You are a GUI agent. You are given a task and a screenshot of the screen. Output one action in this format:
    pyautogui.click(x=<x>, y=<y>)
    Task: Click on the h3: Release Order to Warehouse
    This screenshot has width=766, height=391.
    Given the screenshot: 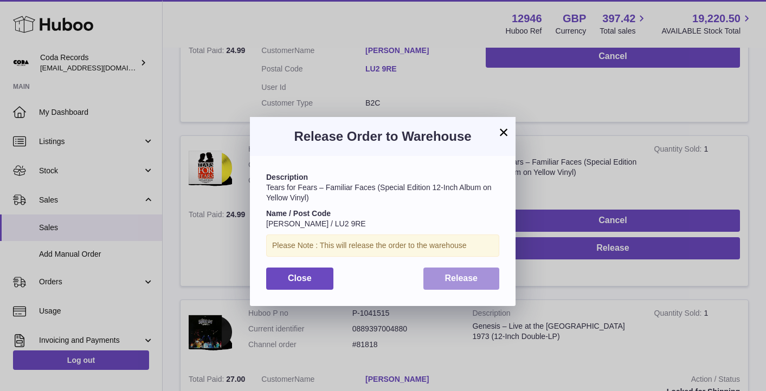 What is the action you would take?
    pyautogui.click(x=383, y=137)
    